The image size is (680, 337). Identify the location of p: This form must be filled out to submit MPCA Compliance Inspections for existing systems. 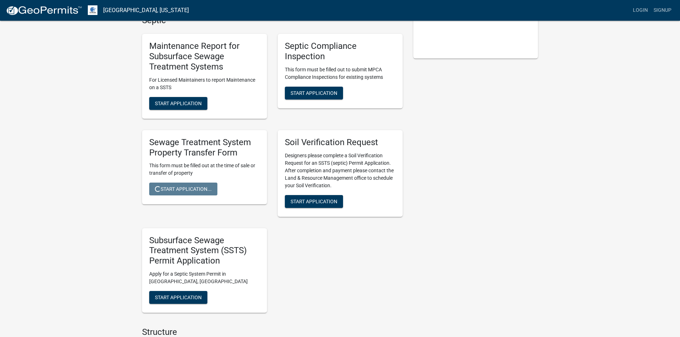
(340, 73).